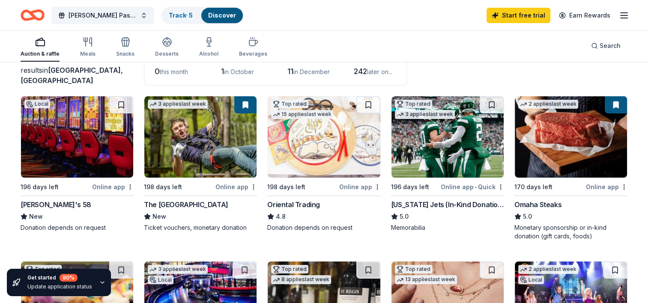 The width and height of the screenshot is (648, 303). I want to click on span: this month, so click(174, 72).